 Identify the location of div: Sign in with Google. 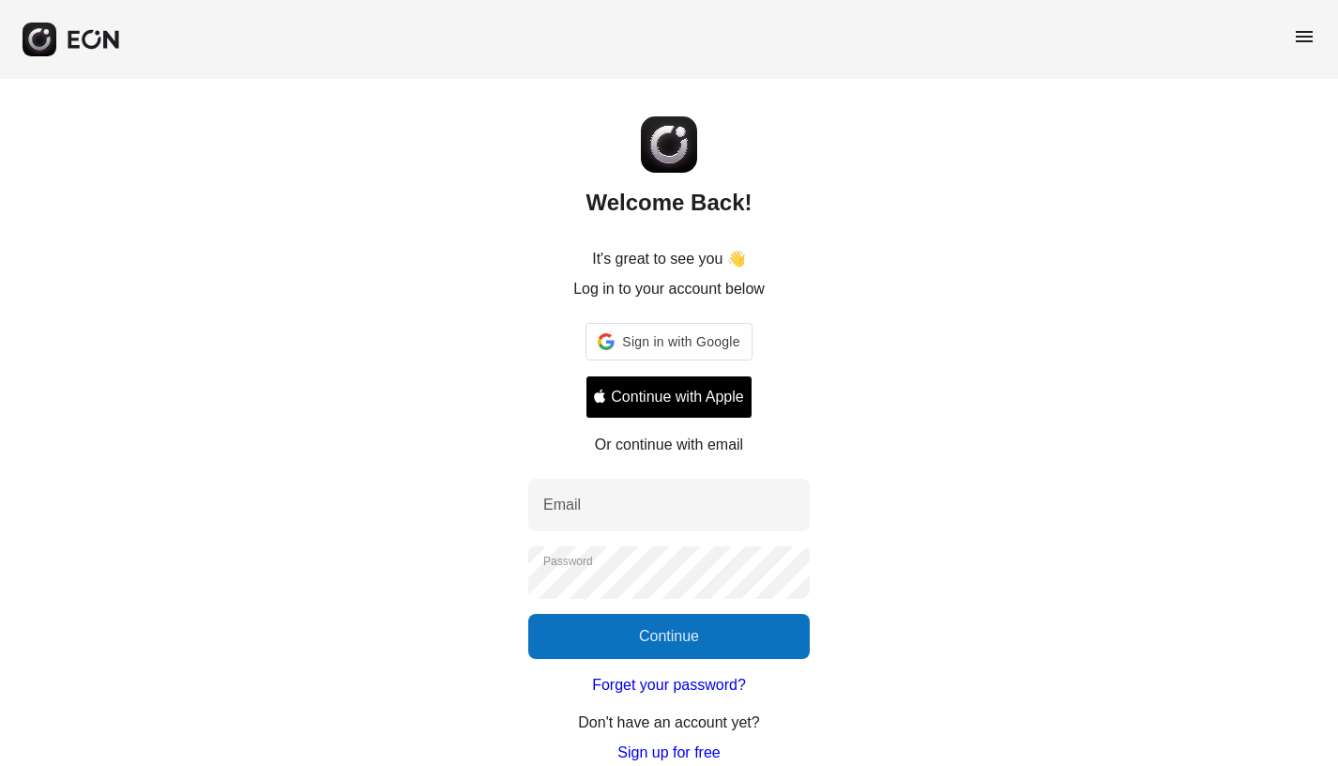
(668, 342).